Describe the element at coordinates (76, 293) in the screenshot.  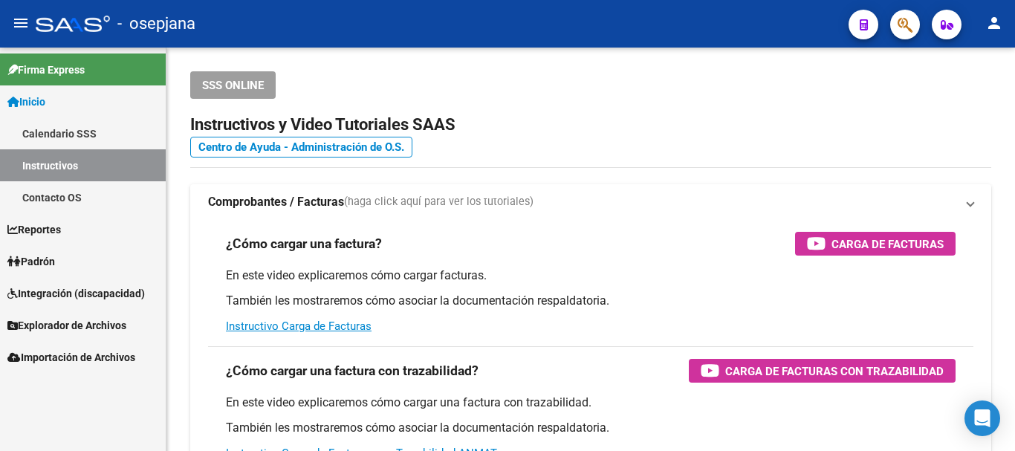
I see `span: Integración (discapacidad)` at that location.